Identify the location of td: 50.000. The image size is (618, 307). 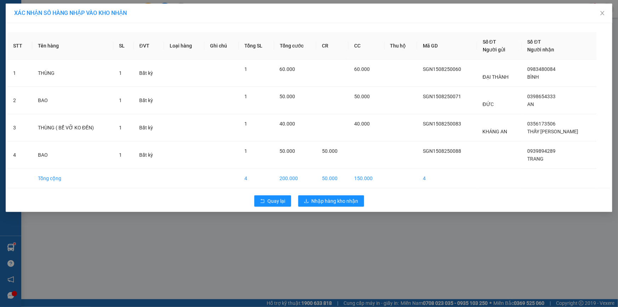
(333, 178).